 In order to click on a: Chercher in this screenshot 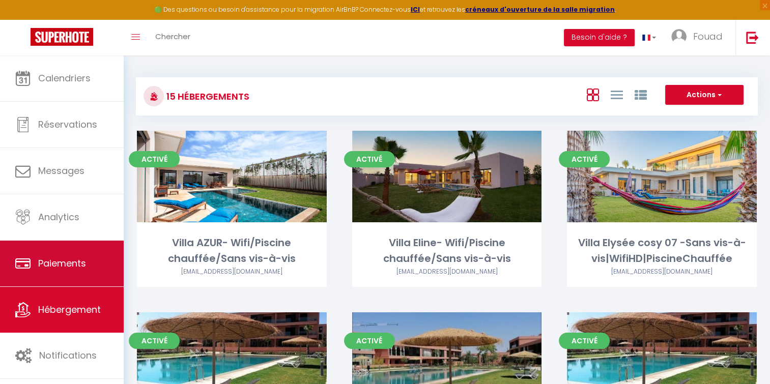, I will do `click(172, 38)`.